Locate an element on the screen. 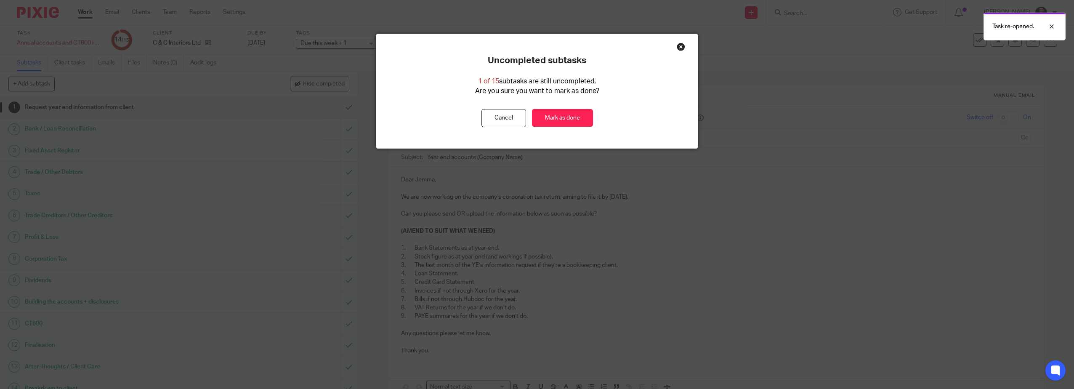 The height and width of the screenshot is (389, 1074). div: Close this dialog window is located at coordinates (681, 47).